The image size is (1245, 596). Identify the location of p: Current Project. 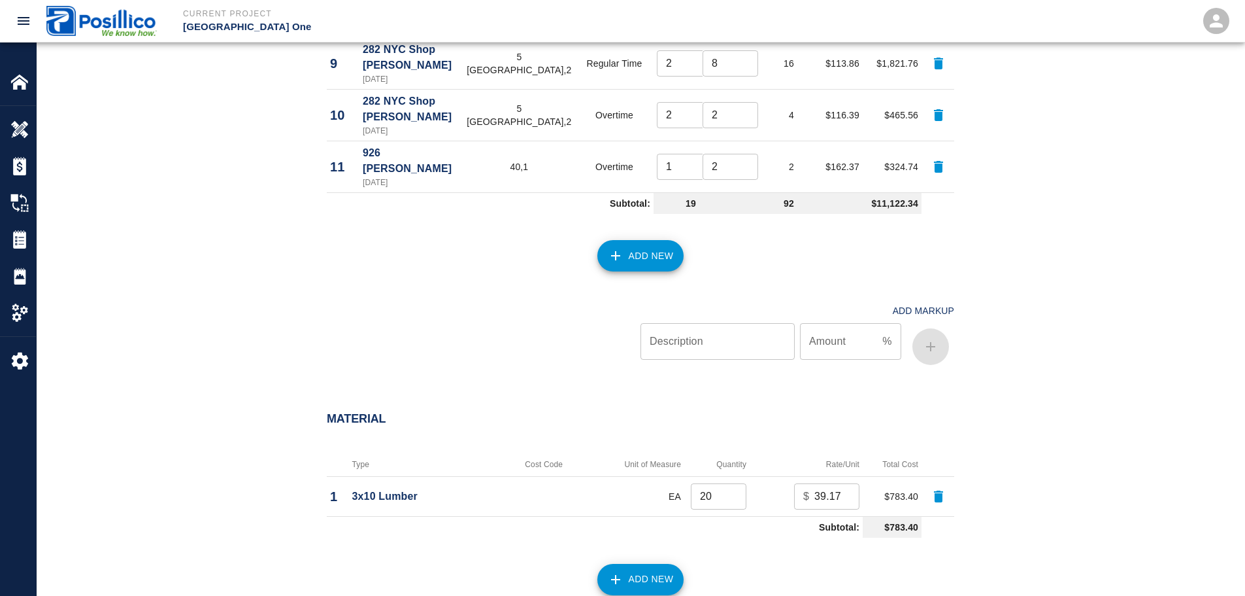
(438, 14).